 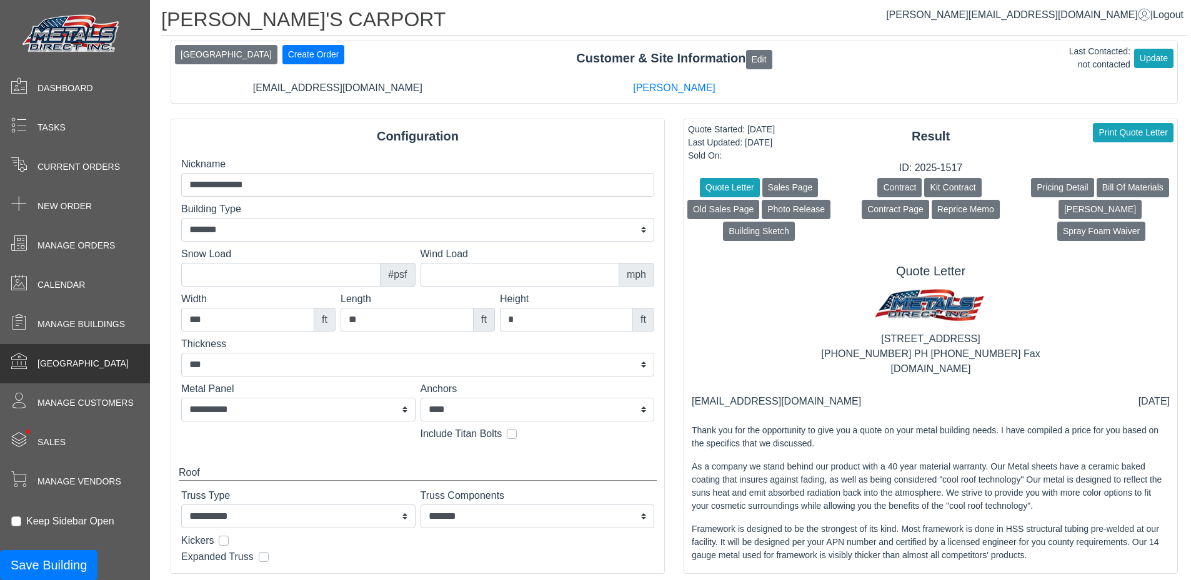 What do you see at coordinates (86, 403) in the screenshot?
I see `span: Manage Customers` at bounding box center [86, 403].